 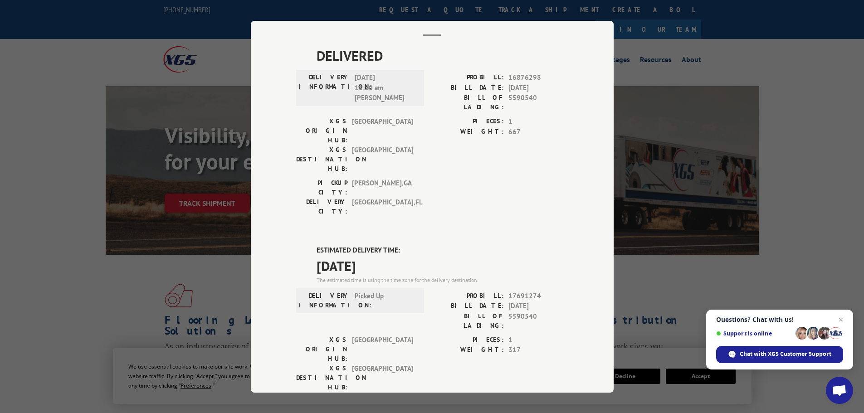 I want to click on span: Chat with XGS Customer Support, so click(x=786, y=354).